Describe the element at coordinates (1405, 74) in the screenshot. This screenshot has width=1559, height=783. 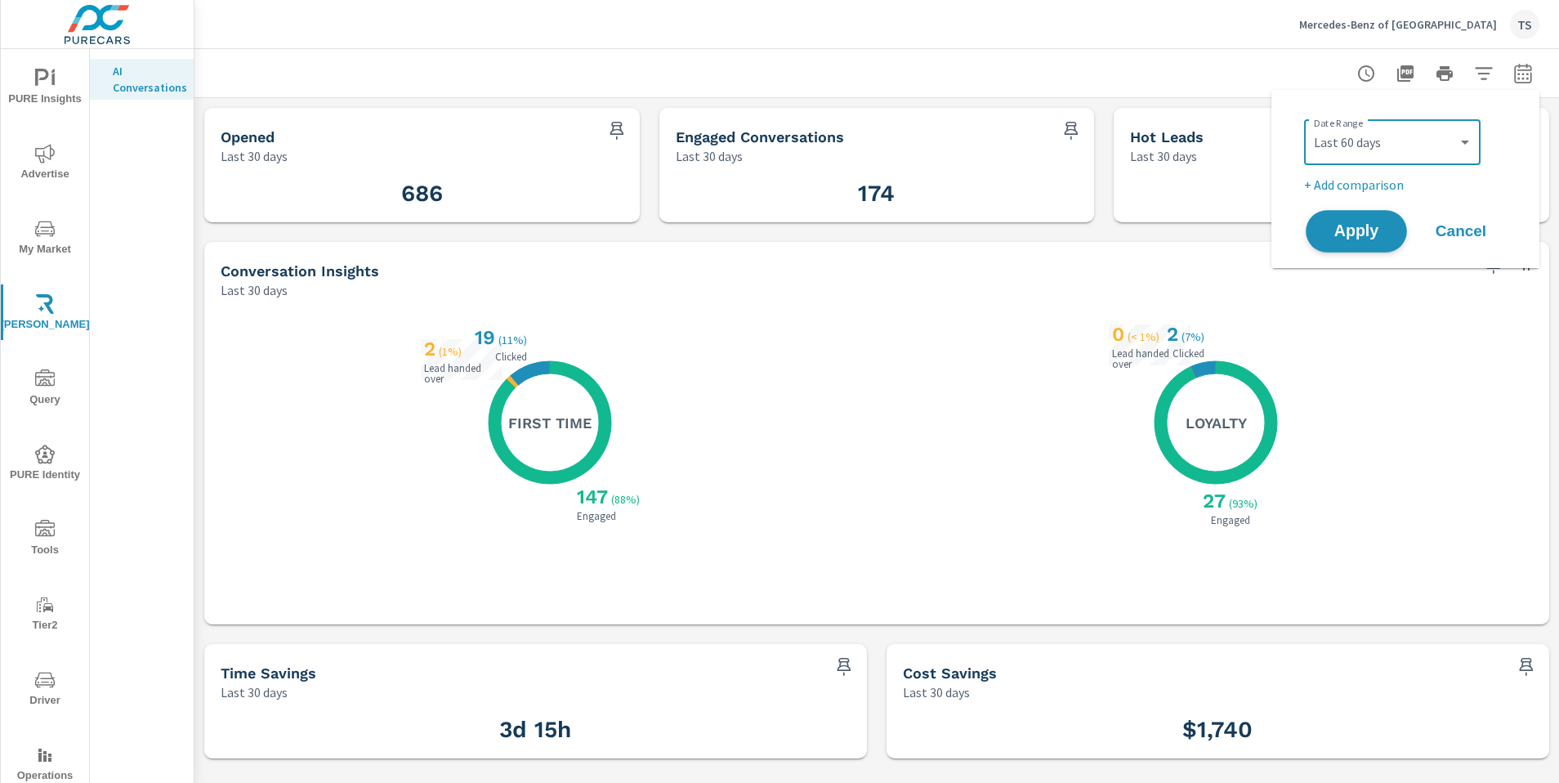
I see `button: "Export Report to PDF"` at that location.